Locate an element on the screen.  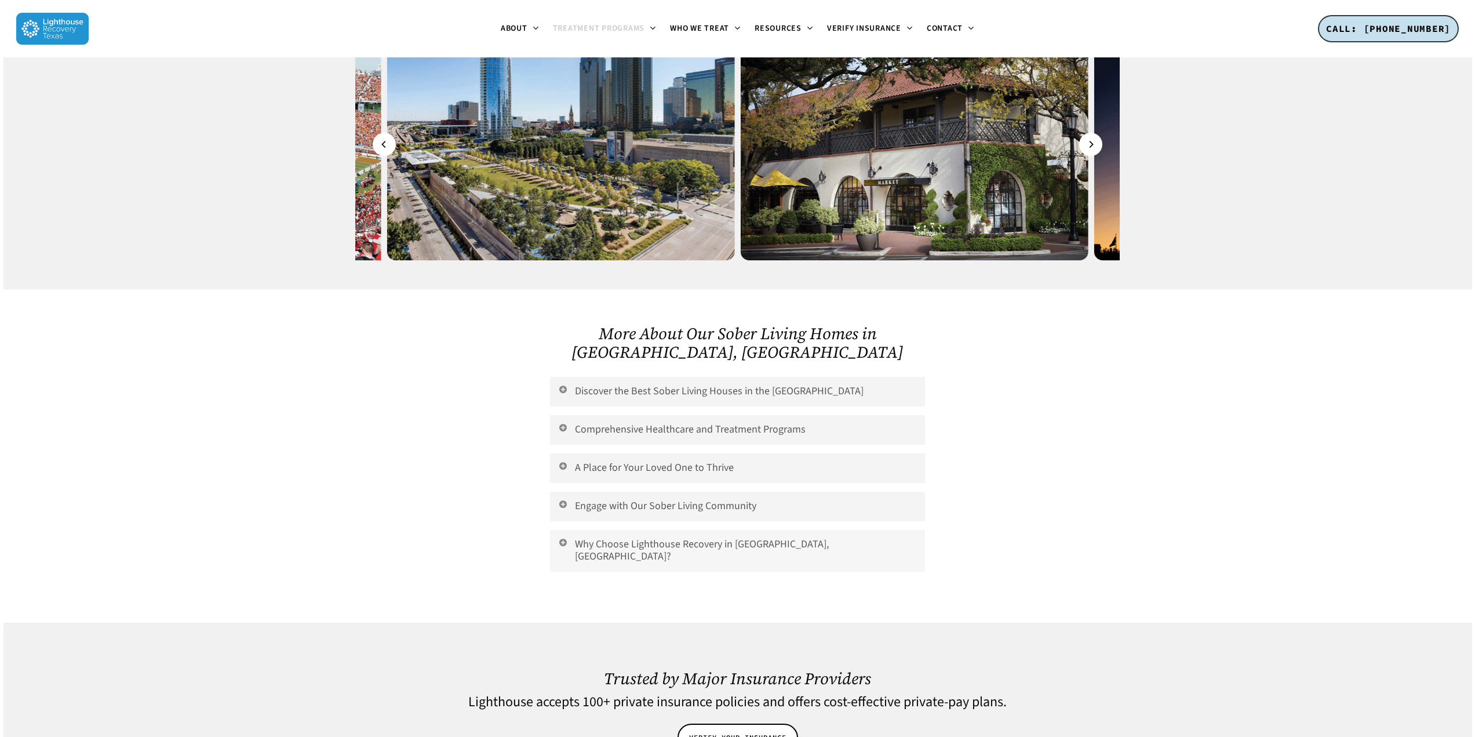
a: Treatment Programs is located at coordinates (604, 29).